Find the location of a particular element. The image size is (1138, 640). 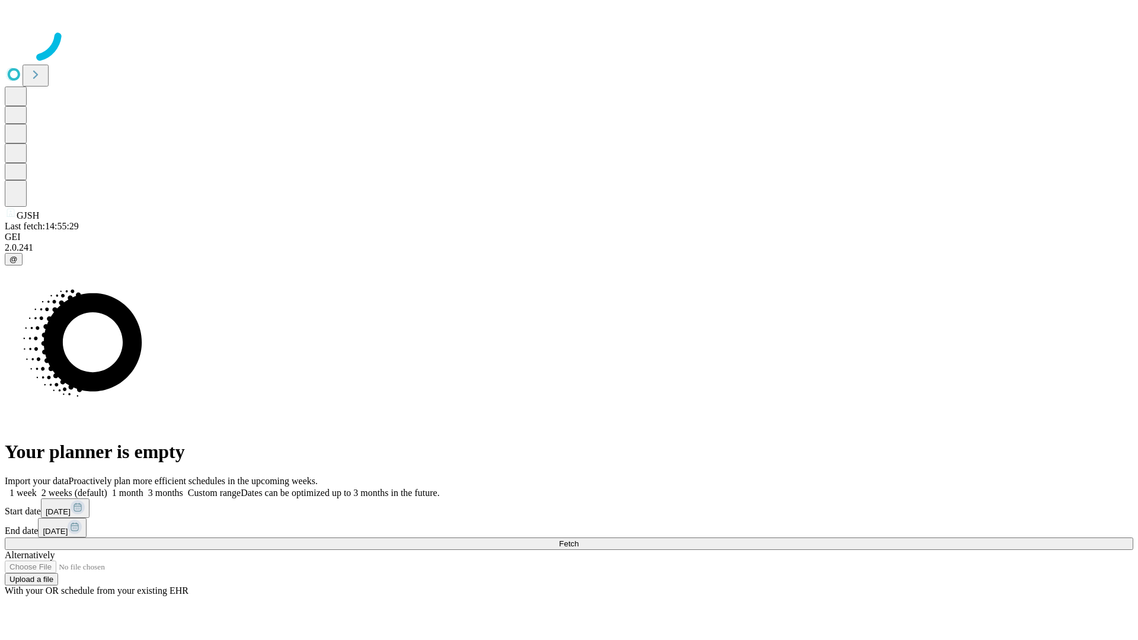

span: With your OR schedule from your existing EHR is located at coordinates (97, 590).